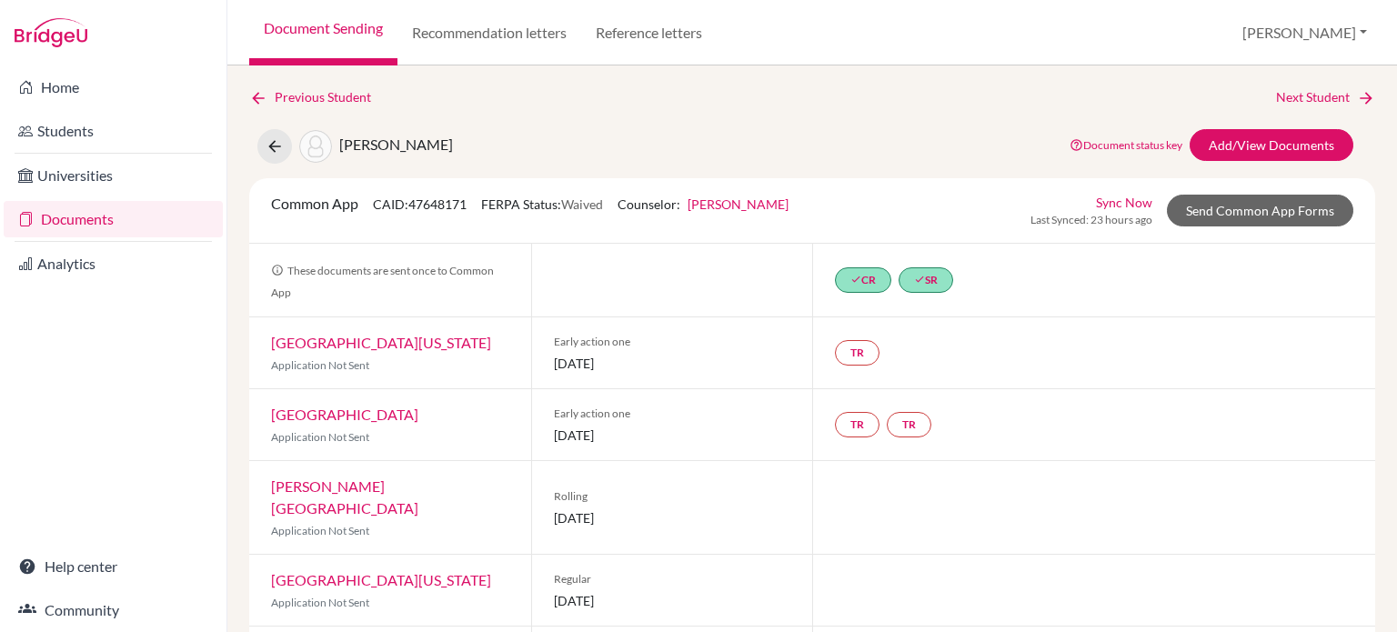  What do you see at coordinates (113, 264) in the screenshot?
I see `a: Analytics` at bounding box center [113, 264].